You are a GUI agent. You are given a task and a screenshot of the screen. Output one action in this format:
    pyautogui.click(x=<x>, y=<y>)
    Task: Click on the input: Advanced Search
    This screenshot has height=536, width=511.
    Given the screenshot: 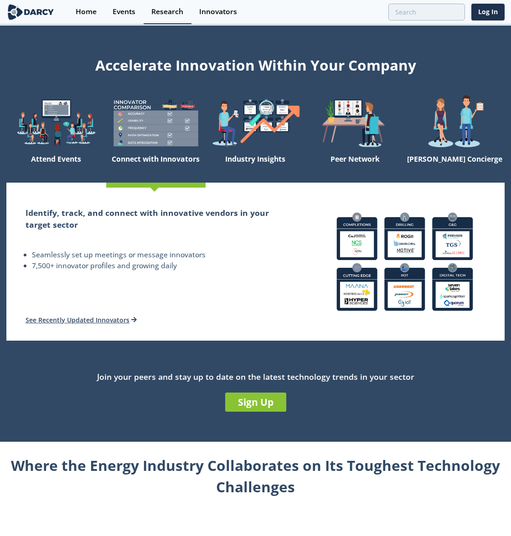 What is the action you would take?
    pyautogui.click(x=427, y=12)
    